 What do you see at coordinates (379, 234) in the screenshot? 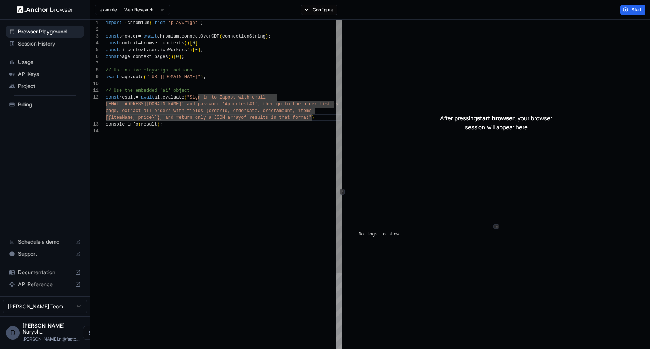
I see `span: No logs to show` at bounding box center [379, 234].